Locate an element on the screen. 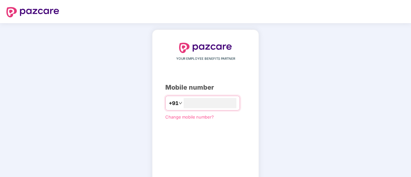 Image resolution: width=411 pixels, height=177 pixels. a: Change mobile number? is located at coordinates (190, 117).